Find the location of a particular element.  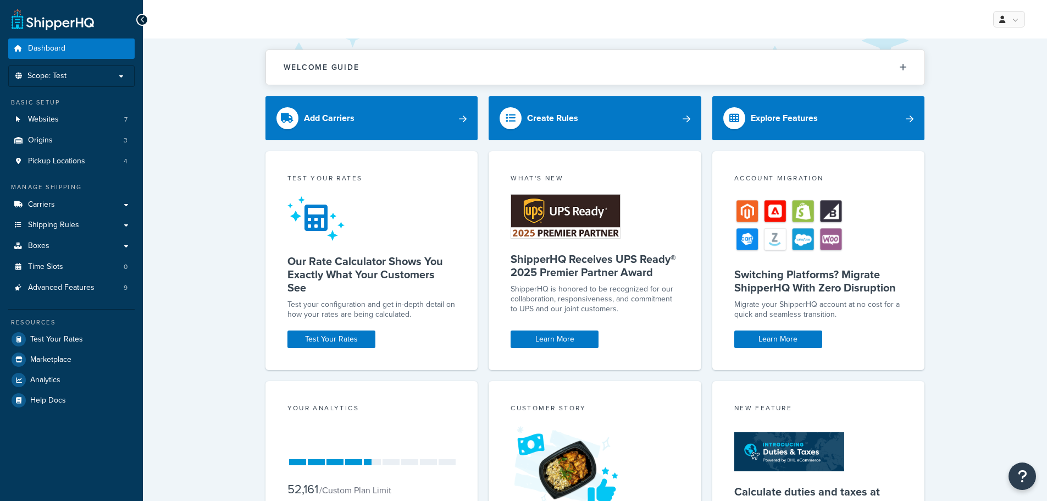

li: Time Slots is located at coordinates (71, 267).